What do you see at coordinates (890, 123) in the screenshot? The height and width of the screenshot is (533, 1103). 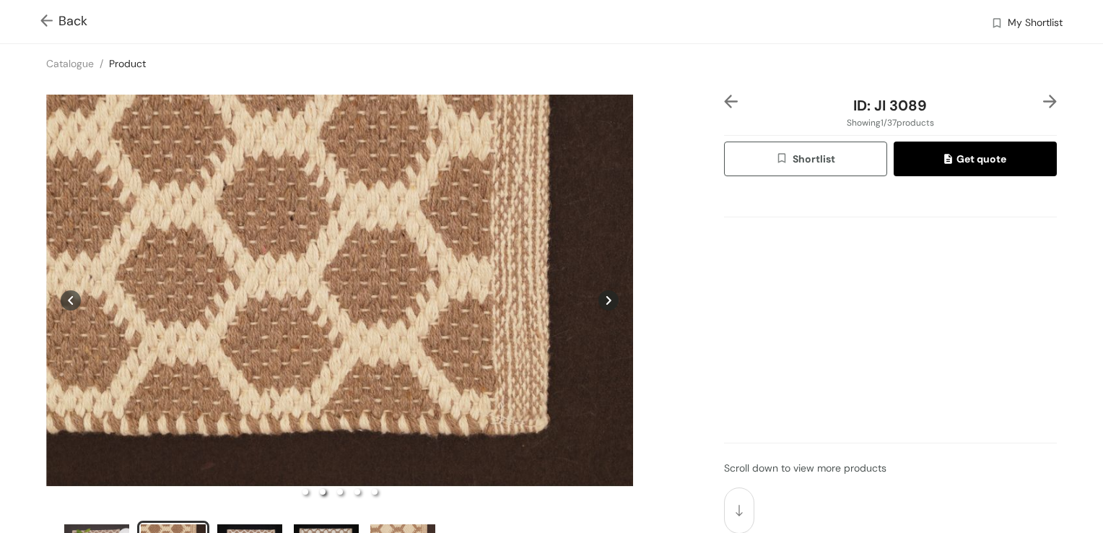 I see `span: Showing 1 / 37 products` at bounding box center [890, 123].